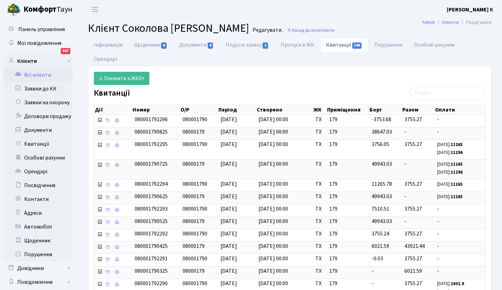  I want to click on th: Приміщення, so click(348, 110).